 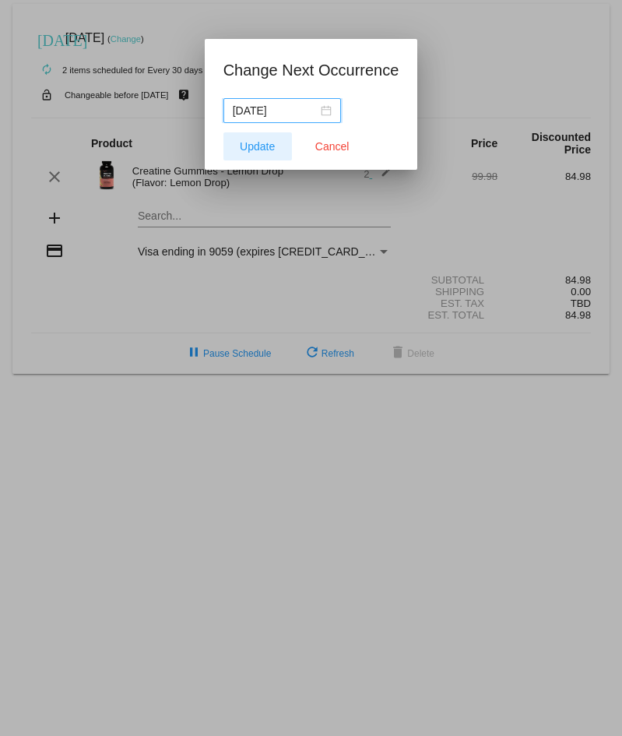 I want to click on button: Update, so click(x=258, y=146).